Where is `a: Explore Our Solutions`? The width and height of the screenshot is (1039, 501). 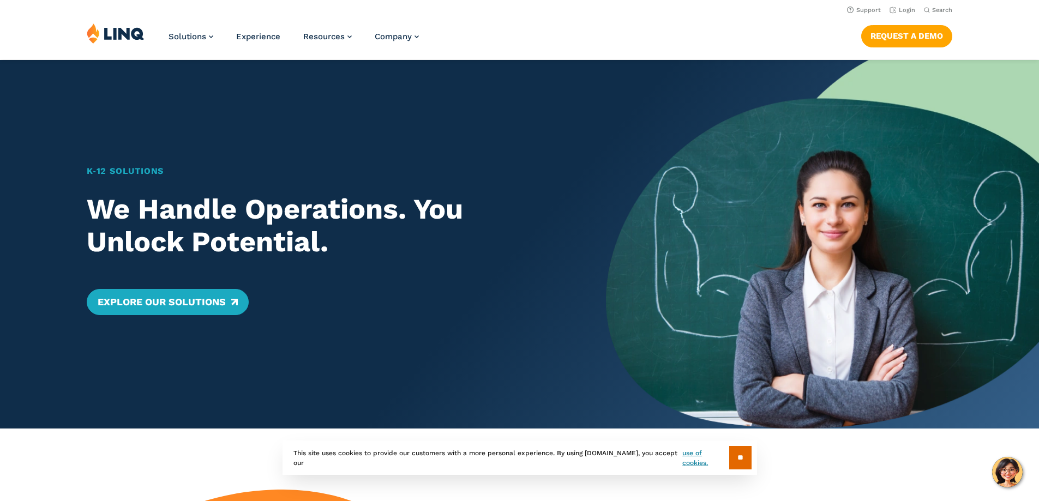
a: Explore Our Solutions is located at coordinates (167, 302).